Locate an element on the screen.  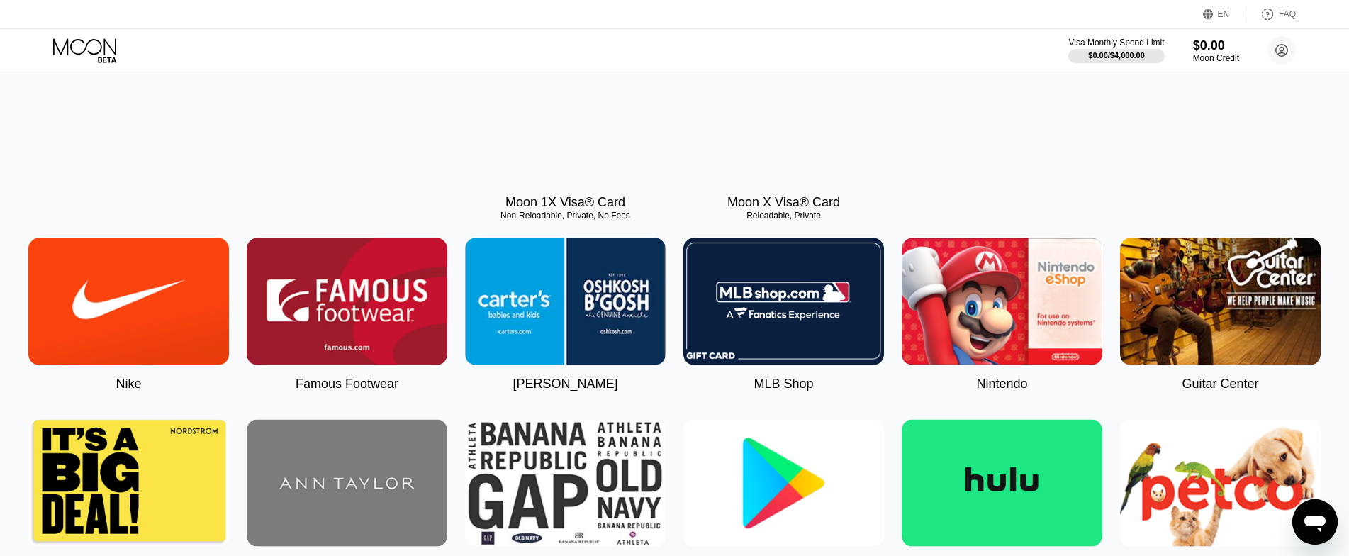
div: Moon 1X Visa® Card is located at coordinates (565, 202).